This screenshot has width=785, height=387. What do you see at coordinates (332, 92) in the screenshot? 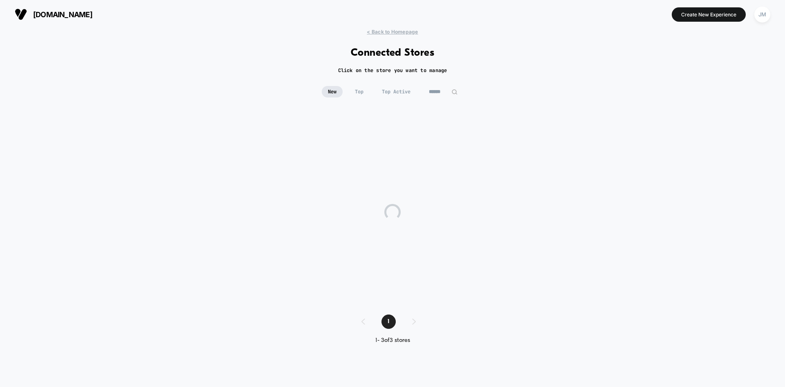
I see `span: New` at bounding box center [332, 92].